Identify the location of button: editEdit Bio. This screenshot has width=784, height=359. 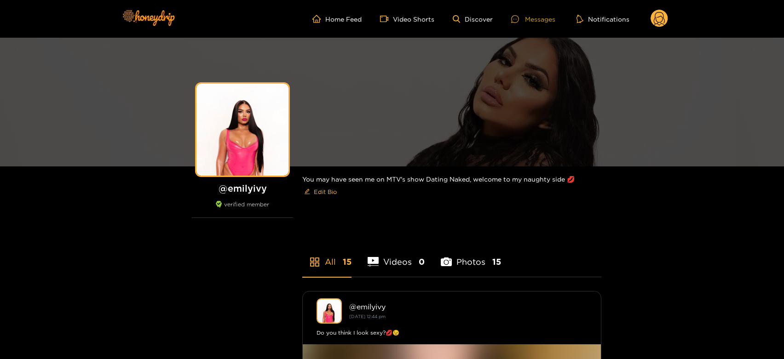
(320, 192).